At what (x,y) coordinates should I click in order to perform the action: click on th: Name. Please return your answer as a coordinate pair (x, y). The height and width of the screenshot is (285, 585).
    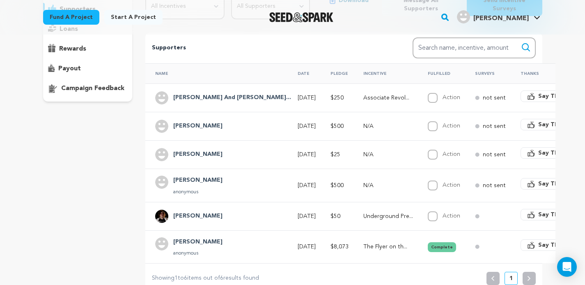
    Looking at the image, I should click on (216, 73).